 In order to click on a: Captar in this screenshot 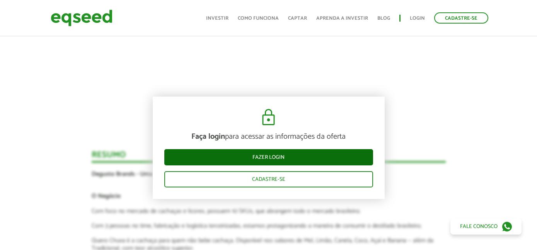, I will do `click(298, 18)`.